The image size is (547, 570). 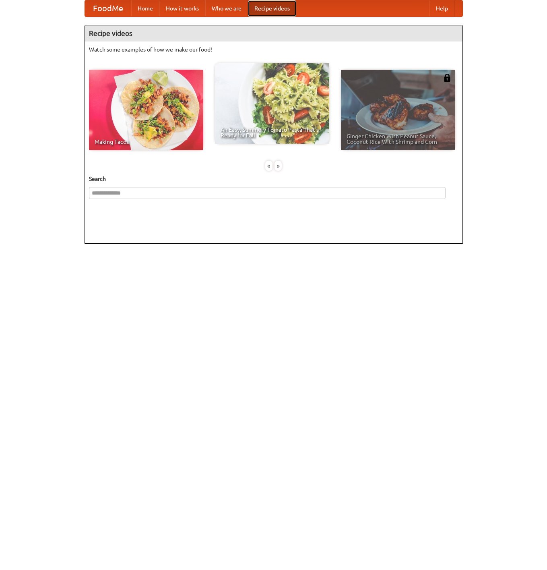 I want to click on p: Watch some examples of how we make our food!, so click(x=274, y=50).